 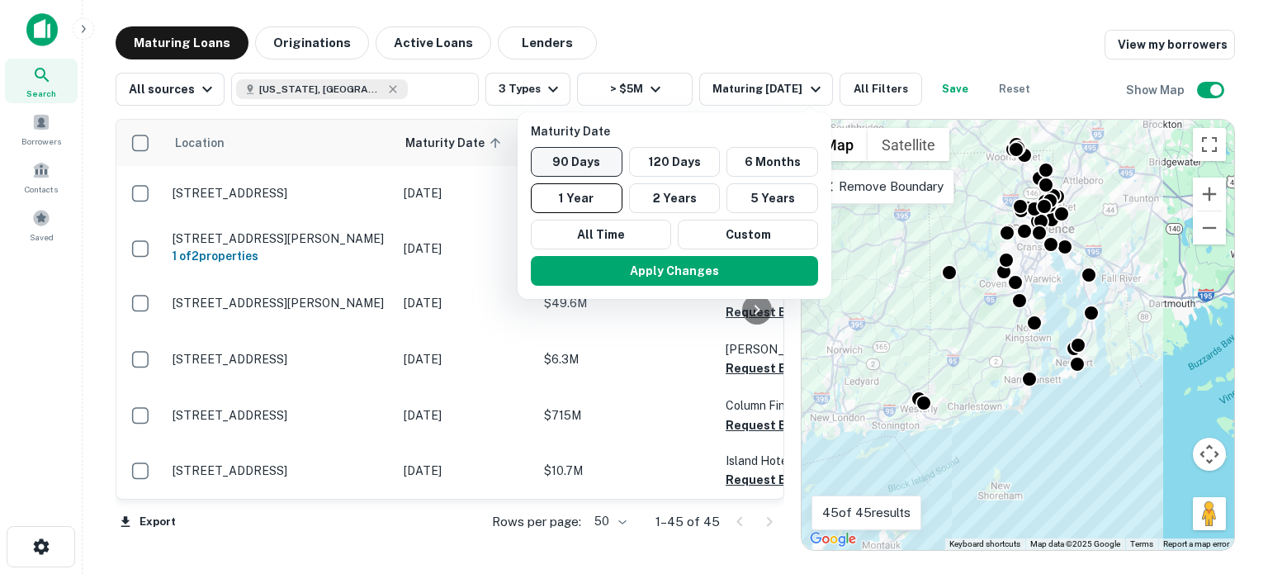 I want to click on button: 2 Years, so click(x=674, y=198).